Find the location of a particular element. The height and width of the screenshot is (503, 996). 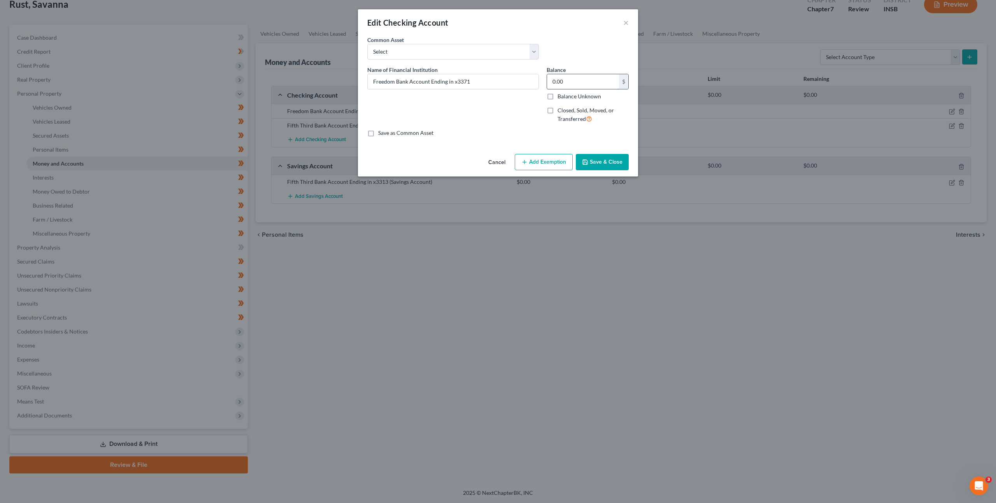

span: Name of Financial Institution is located at coordinates (402, 70).